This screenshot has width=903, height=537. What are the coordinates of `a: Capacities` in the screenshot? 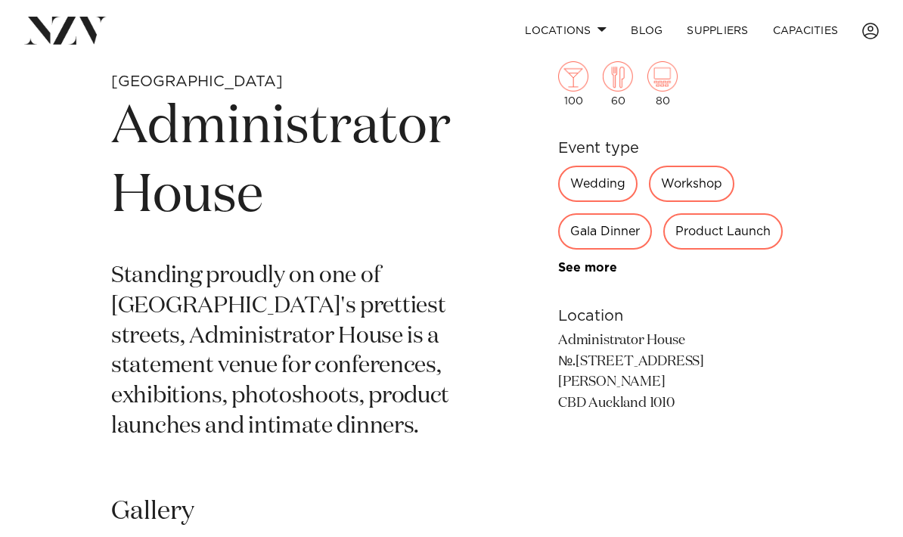 It's located at (806, 30).